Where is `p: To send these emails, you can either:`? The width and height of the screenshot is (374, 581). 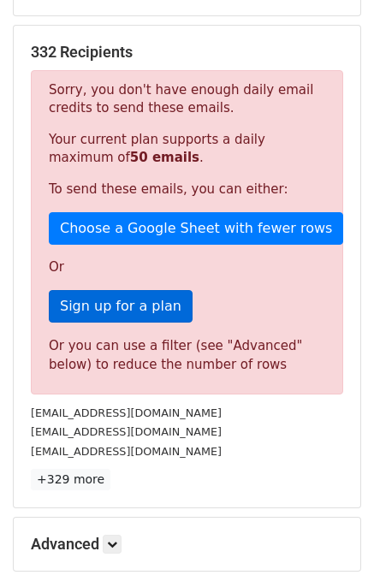 p: To send these emails, you can either: is located at coordinates (186, 189).